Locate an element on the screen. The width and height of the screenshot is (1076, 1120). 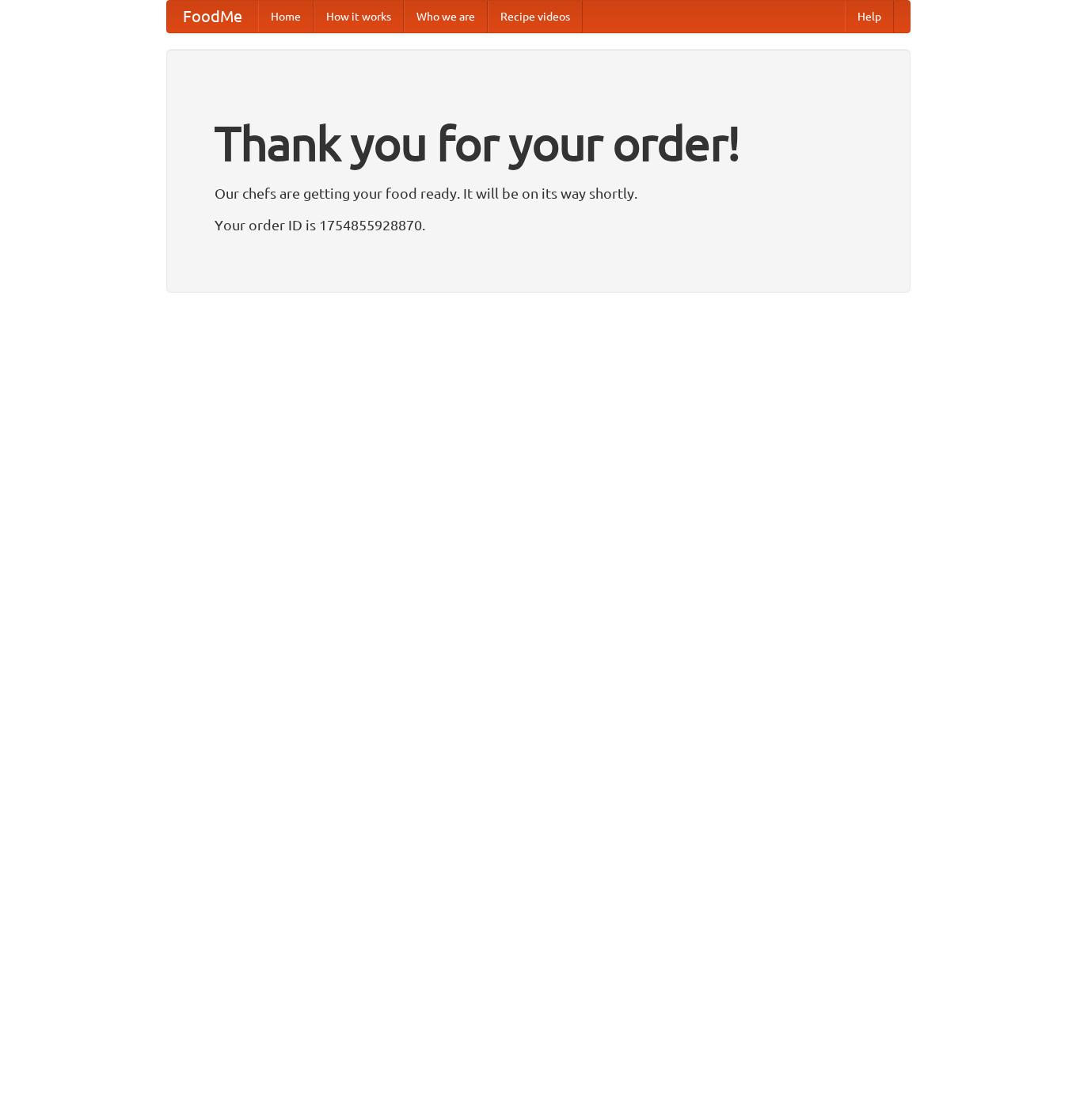
a: Help is located at coordinates (869, 17).